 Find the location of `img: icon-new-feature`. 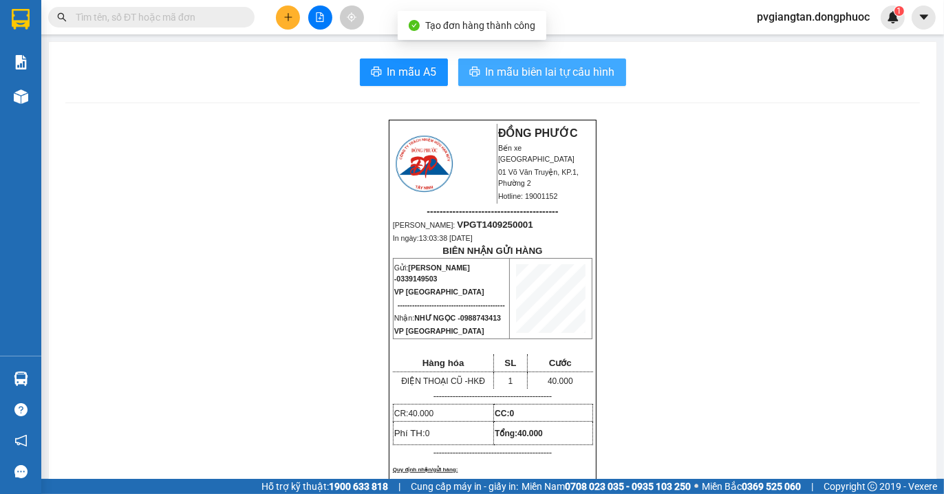

img: icon-new-feature is located at coordinates (893, 17).